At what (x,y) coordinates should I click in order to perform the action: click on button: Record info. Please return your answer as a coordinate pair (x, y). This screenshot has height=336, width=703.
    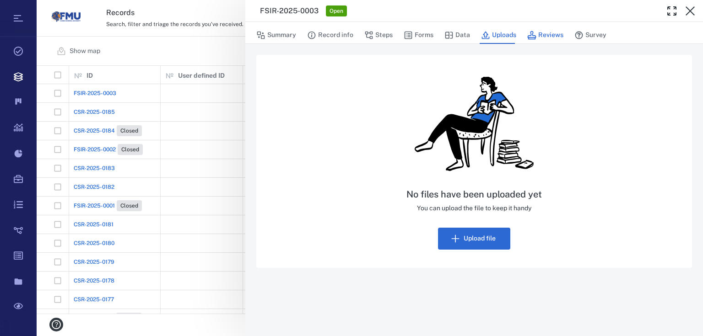
    Looking at the image, I should click on (330, 35).